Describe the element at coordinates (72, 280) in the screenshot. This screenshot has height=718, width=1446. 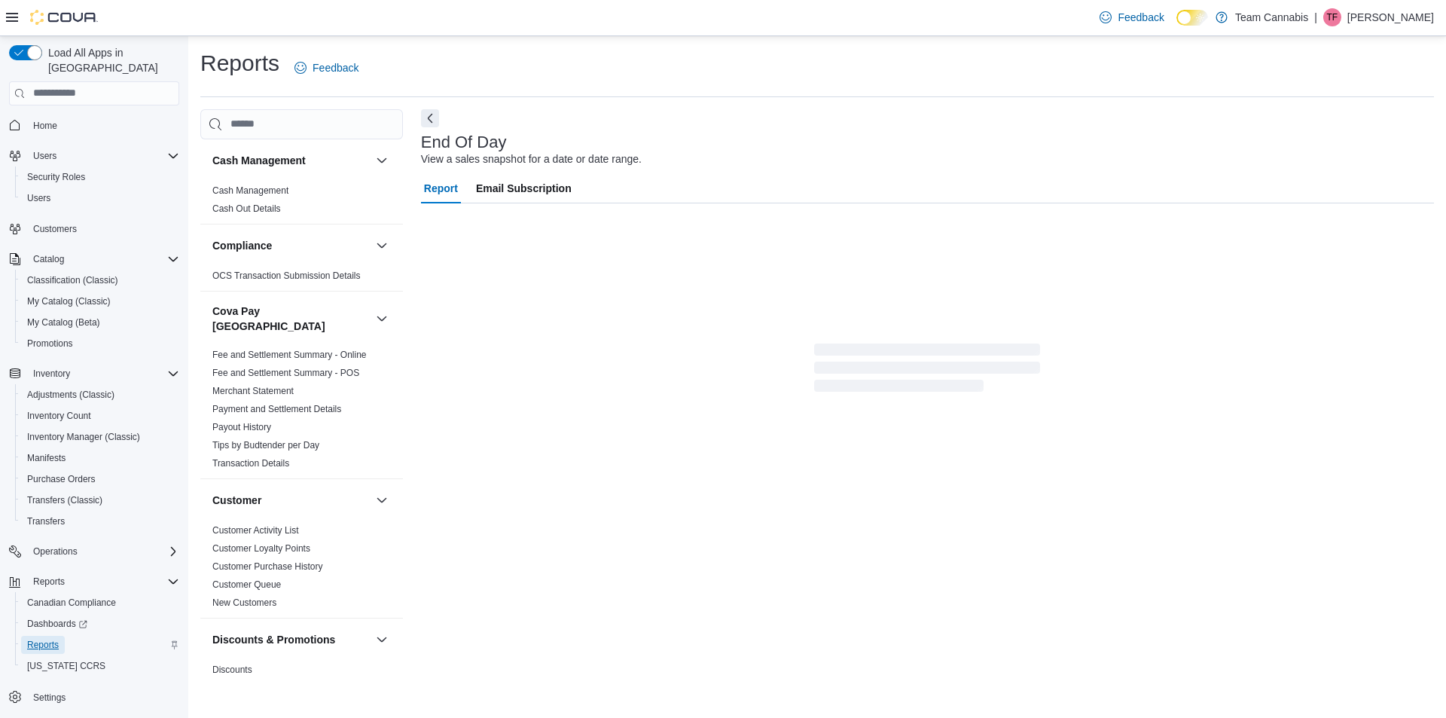
I see `span: Classification (Classic)` at that location.